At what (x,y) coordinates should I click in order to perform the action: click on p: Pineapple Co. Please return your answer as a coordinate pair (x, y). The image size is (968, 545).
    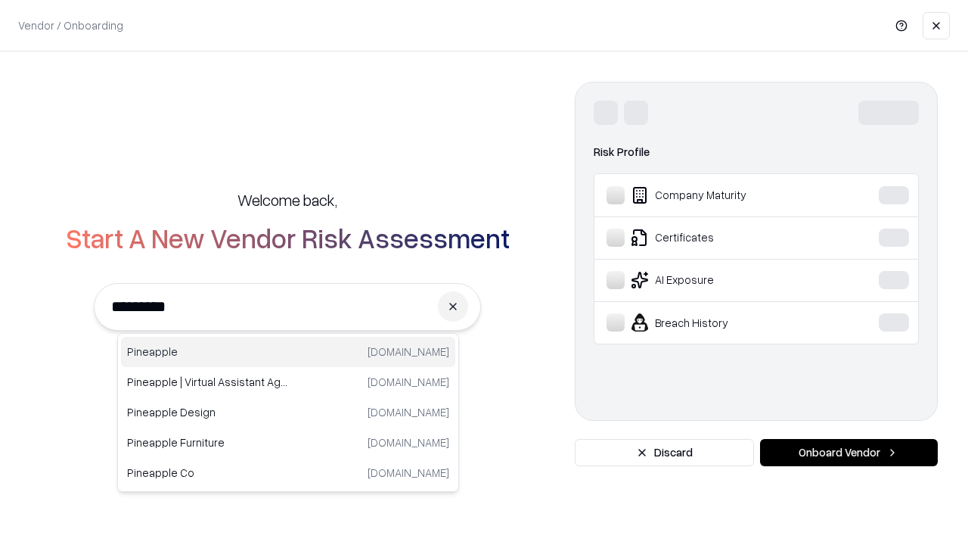
    Looking at the image, I should click on (207, 472).